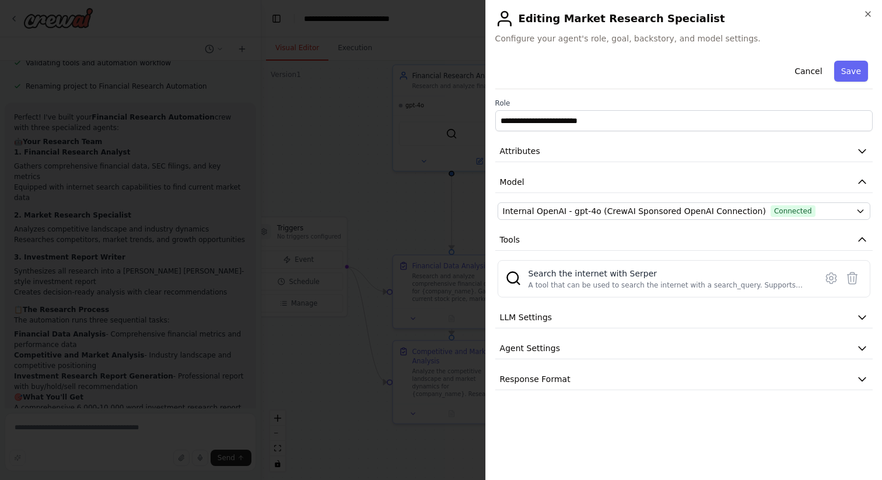  What do you see at coordinates (684, 379) in the screenshot?
I see `button: Response Format` at bounding box center [684, 379].